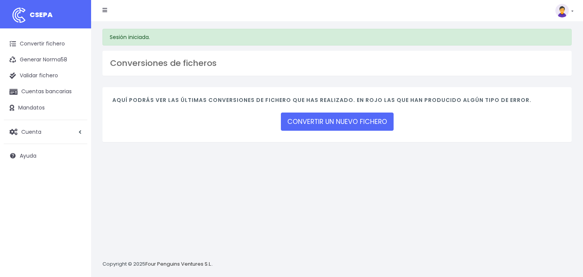  What do you see at coordinates (46, 44) in the screenshot?
I see `a: Convertir fichero` at bounding box center [46, 44].